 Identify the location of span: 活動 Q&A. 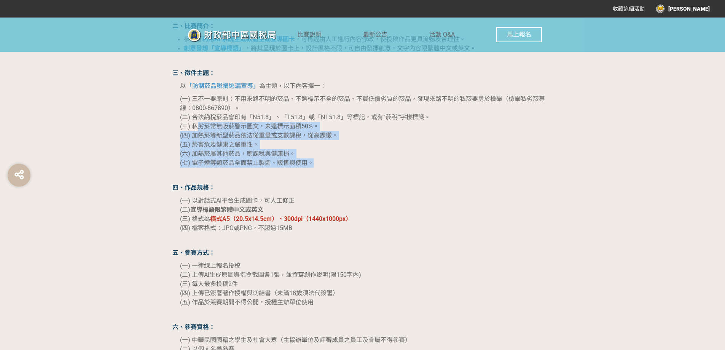
(442, 34).